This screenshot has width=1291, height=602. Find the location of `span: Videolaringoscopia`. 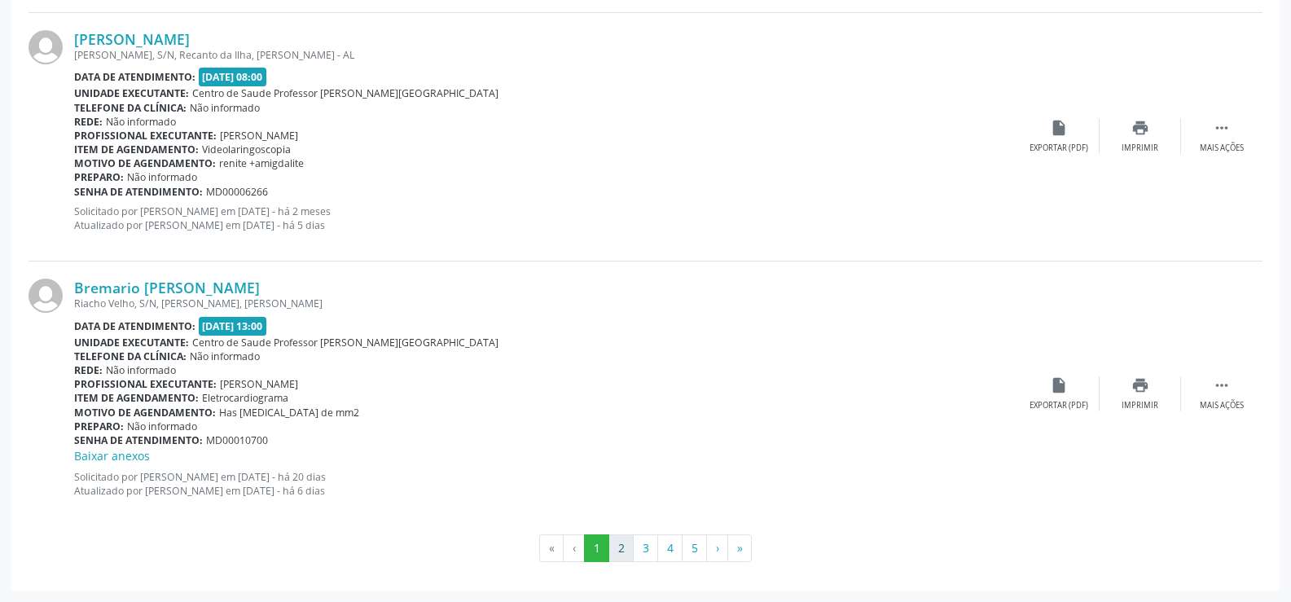

span: Videolaringoscopia is located at coordinates (246, 149).